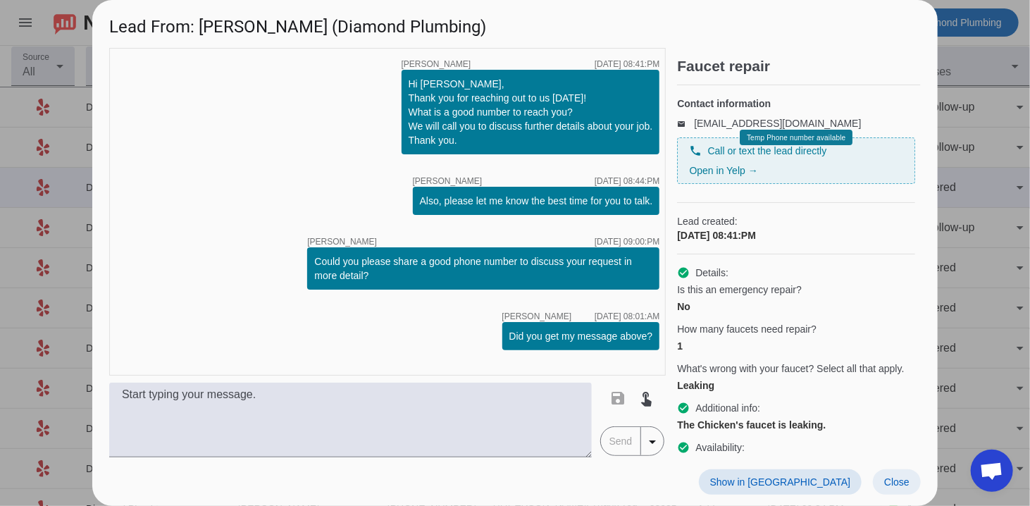 This screenshot has height=506, width=1030. I want to click on span: How many faucets need repair?, so click(747, 329).